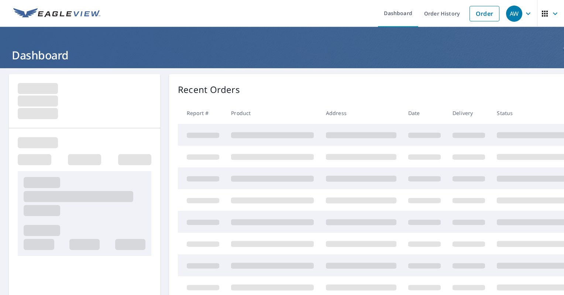 The height and width of the screenshot is (295, 564). I want to click on a: Order, so click(484, 14).